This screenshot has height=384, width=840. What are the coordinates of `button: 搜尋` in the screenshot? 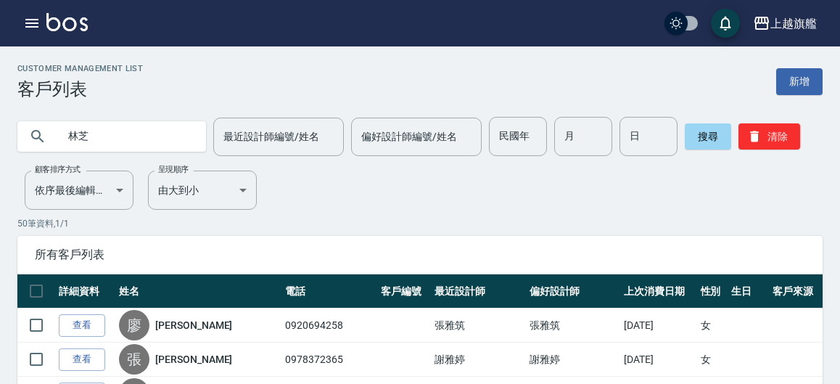 It's located at (708, 136).